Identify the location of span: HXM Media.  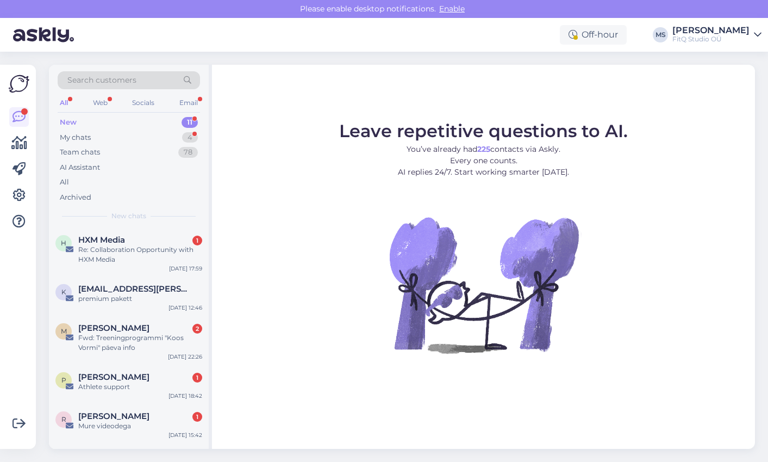
(102, 240).